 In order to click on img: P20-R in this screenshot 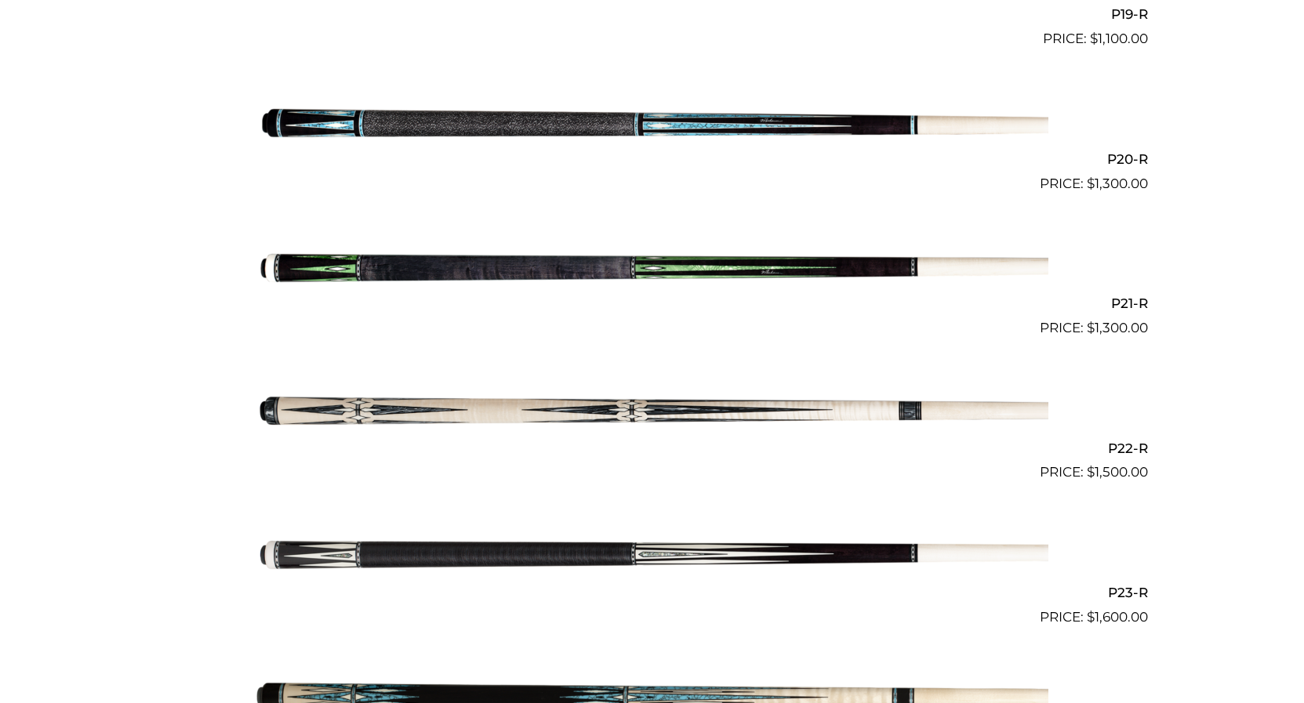, I will do `click(652, 122)`.